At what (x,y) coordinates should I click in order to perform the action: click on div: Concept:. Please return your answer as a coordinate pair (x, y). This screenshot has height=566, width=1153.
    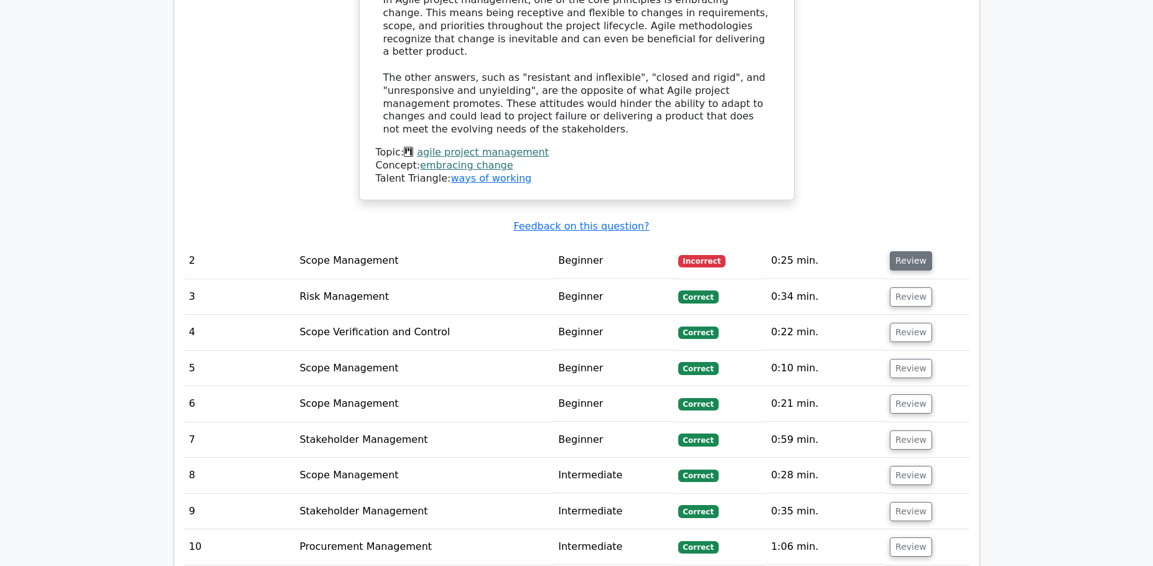
    Looking at the image, I should click on (577, 166).